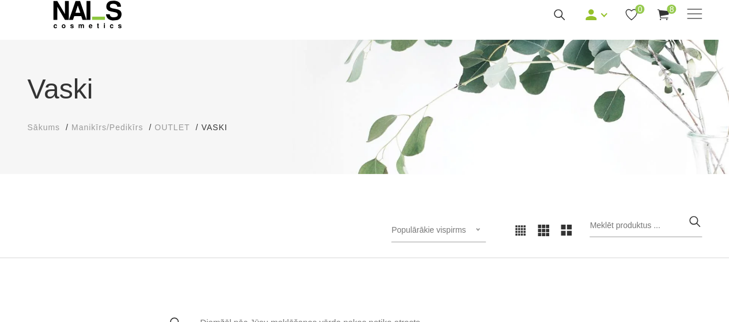 This screenshot has width=729, height=322. Describe the element at coordinates (220, 127) in the screenshot. I see `li: Vaski` at that location.